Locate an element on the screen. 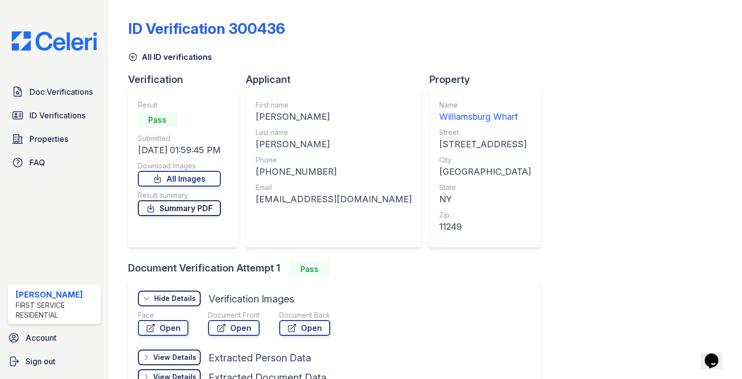  div: ID Verification 300436 is located at coordinates (206, 28).